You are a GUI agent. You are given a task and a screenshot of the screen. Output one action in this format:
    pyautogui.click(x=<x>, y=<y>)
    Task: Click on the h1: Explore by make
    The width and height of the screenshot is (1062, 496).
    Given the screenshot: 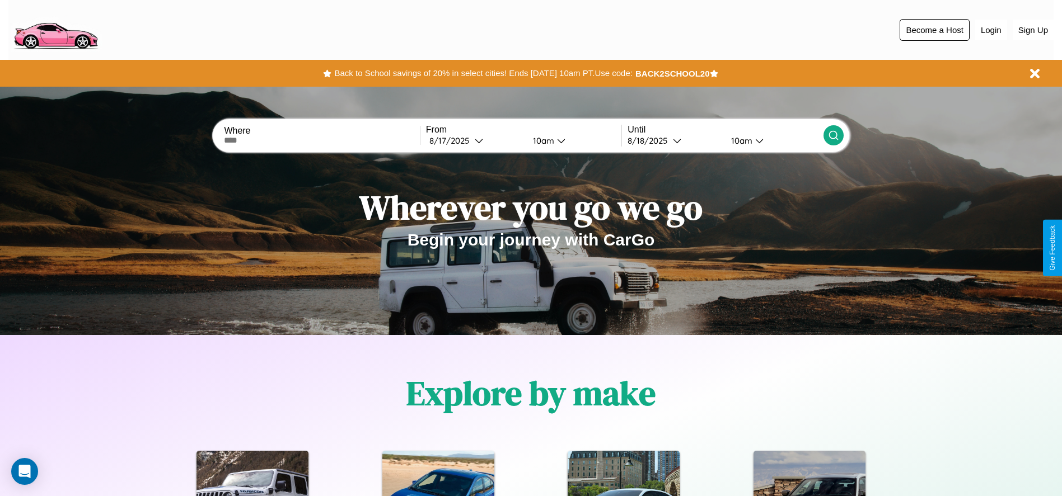 What is the action you would take?
    pyautogui.click(x=530, y=393)
    